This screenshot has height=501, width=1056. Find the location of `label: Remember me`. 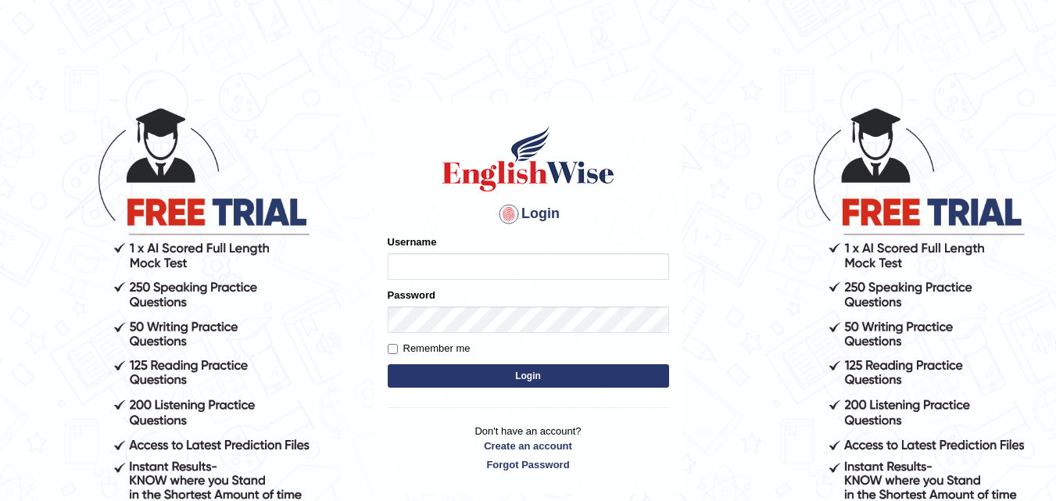

label: Remember me is located at coordinates (429, 349).